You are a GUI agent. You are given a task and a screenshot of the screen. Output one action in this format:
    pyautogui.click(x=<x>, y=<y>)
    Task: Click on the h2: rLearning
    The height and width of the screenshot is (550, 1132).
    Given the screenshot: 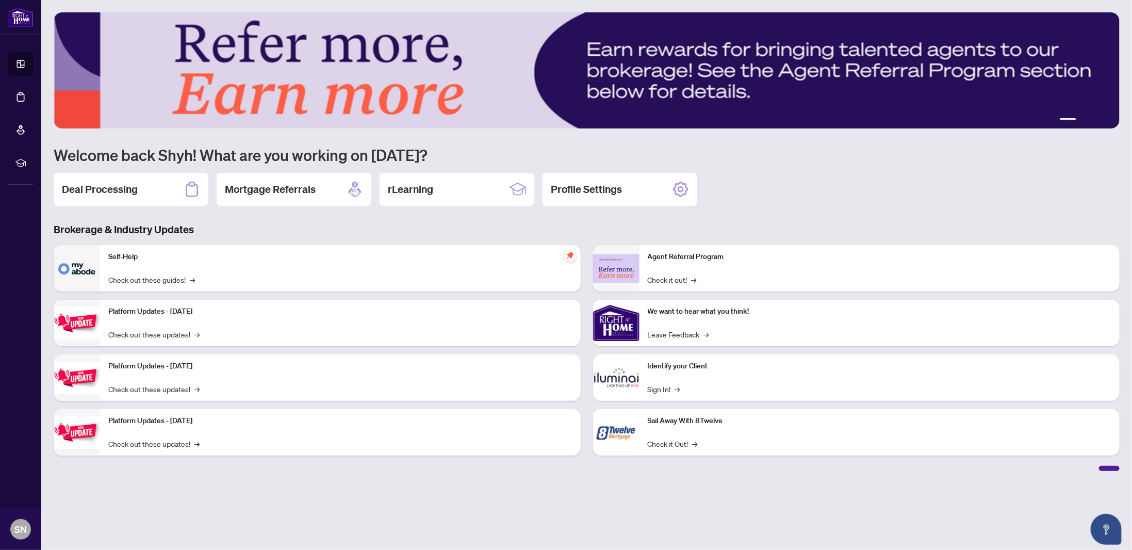 What is the action you would take?
    pyautogui.click(x=411, y=189)
    